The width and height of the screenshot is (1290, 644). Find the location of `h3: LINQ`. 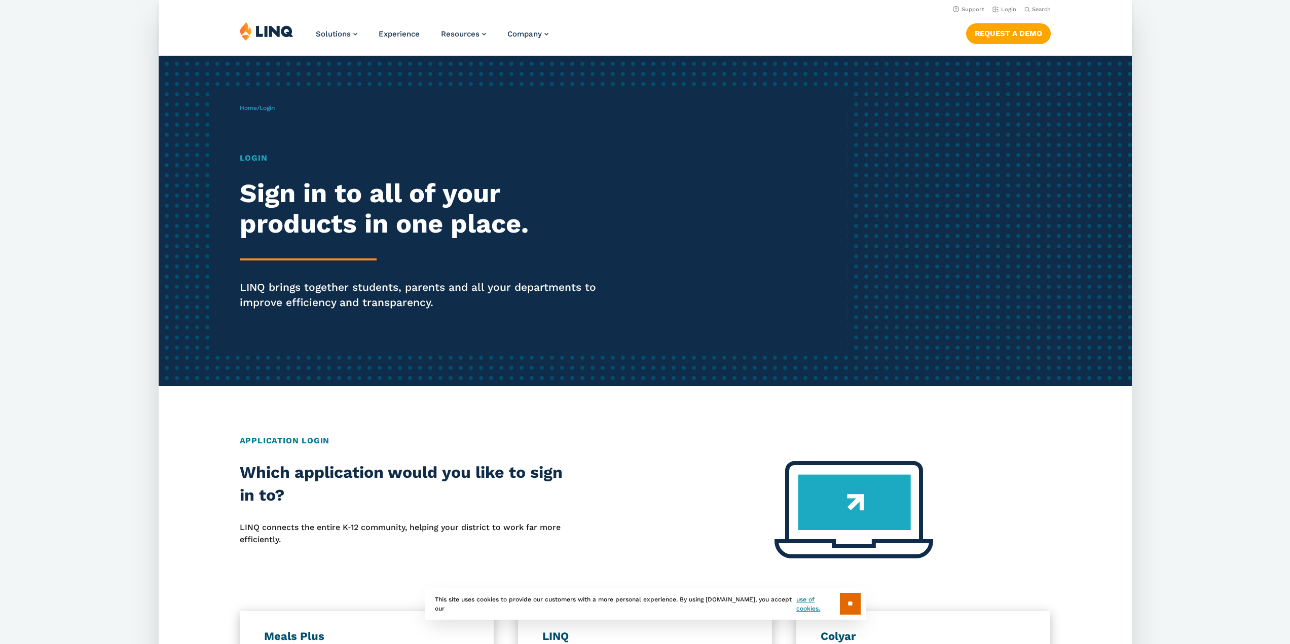

h3: LINQ is located at coordinates (645, 637).